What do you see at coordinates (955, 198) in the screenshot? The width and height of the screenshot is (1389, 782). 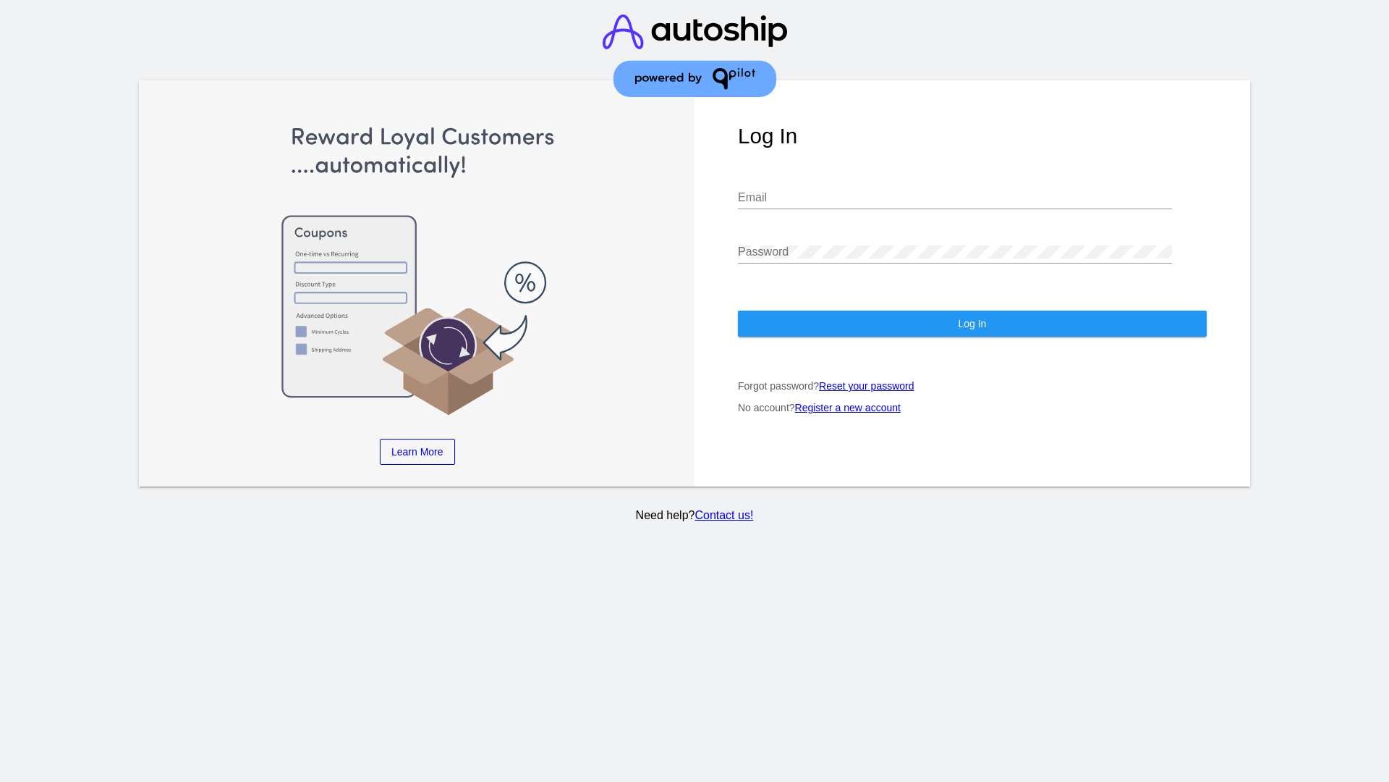 I see `input: Email` at bounding box center [955, 198].